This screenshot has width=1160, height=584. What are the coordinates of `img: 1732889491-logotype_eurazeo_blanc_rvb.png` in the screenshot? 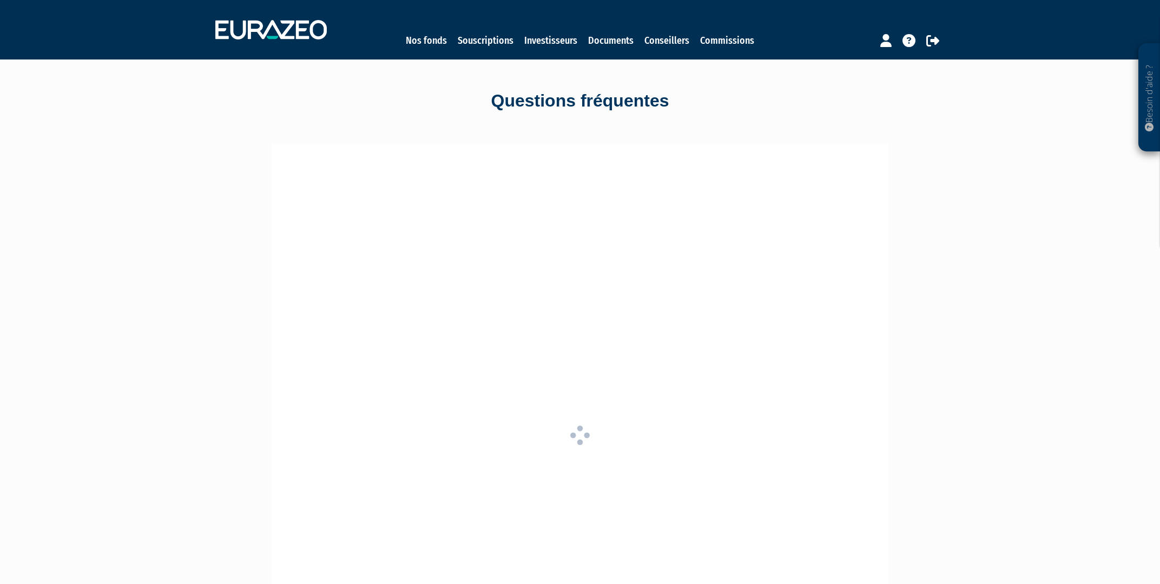 It's located at (271, 30).